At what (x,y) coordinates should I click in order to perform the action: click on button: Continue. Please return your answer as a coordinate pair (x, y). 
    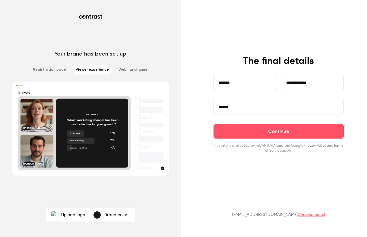
    Looking at the image, I should click on (279, 131).